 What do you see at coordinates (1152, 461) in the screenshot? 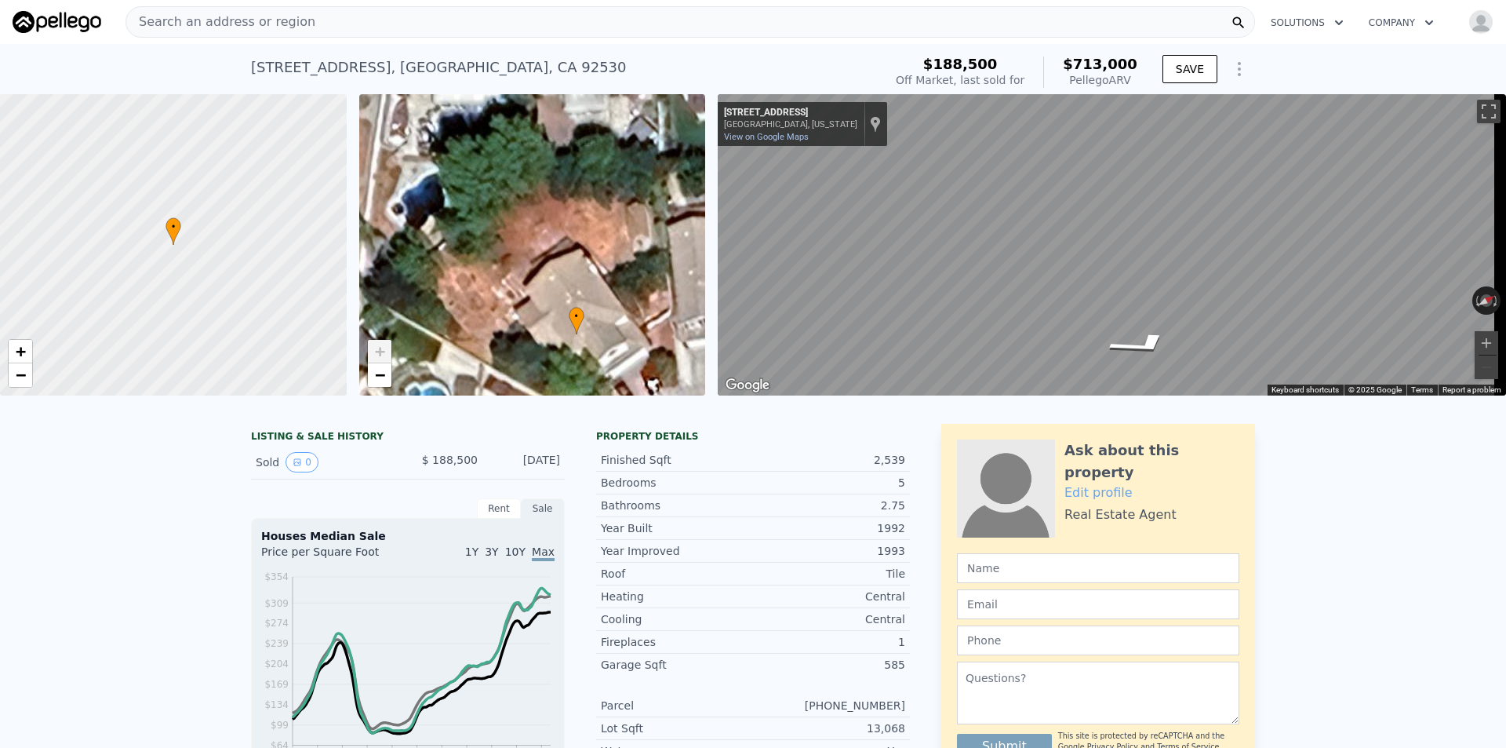
I see `div: Ask about this property` at bounding box center [1152, 461].